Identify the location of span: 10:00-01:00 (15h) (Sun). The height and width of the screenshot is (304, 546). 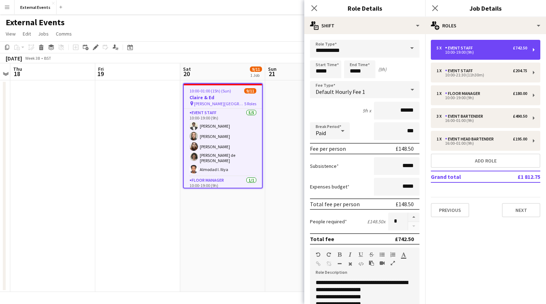
(210, 91).